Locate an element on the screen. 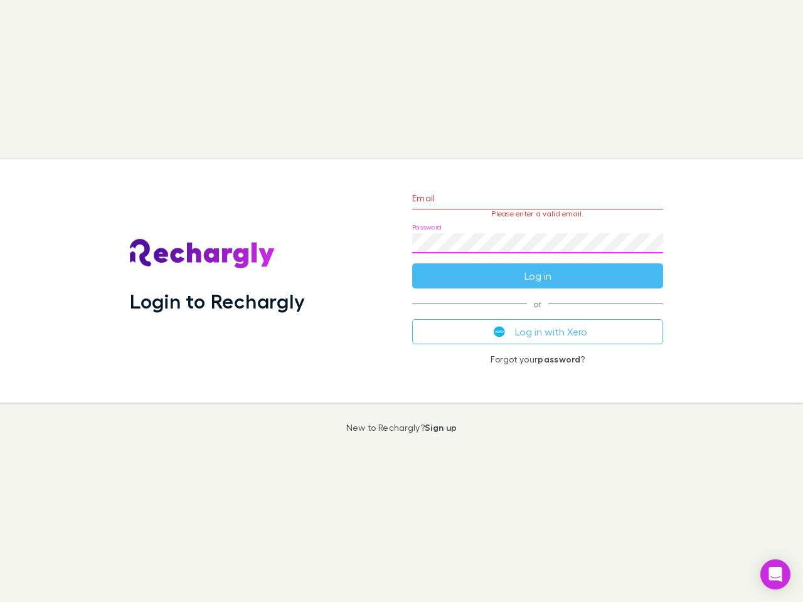 This screenshot has width=803, height=602. span: or is located at coordinates (537, 304).